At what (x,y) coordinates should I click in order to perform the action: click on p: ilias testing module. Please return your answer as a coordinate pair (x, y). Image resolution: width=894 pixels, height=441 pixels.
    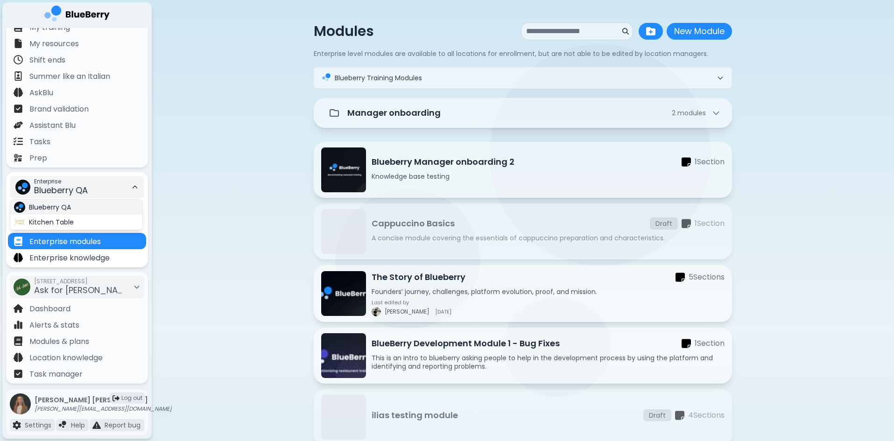
    Looking at the image, I should click on (414, 415).